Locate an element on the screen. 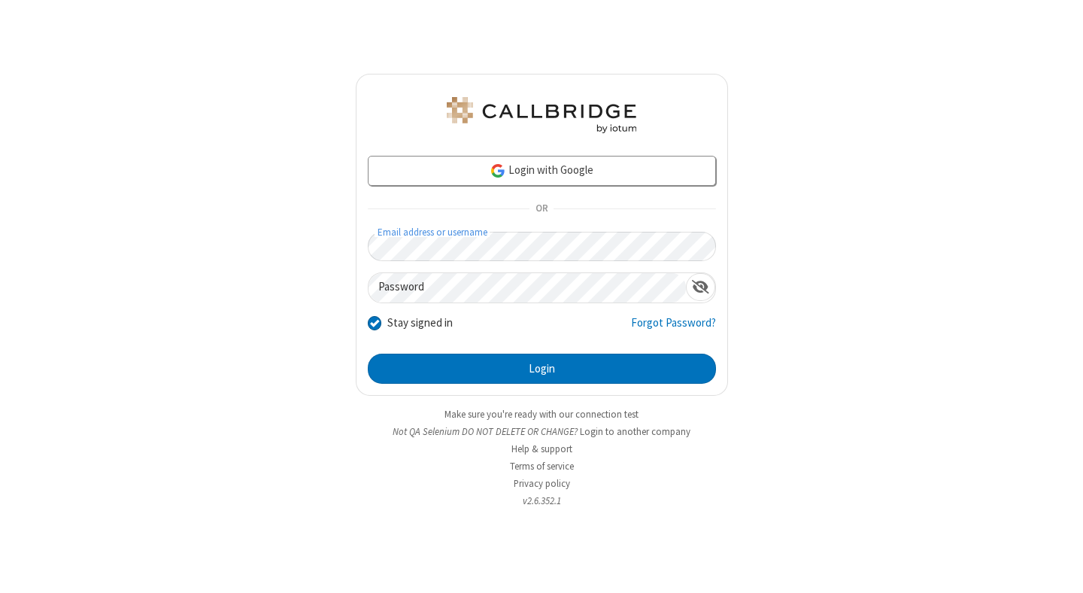 The width and height of the screenshot is (1083, 593). input: Password is located at coordinates (527, 287).